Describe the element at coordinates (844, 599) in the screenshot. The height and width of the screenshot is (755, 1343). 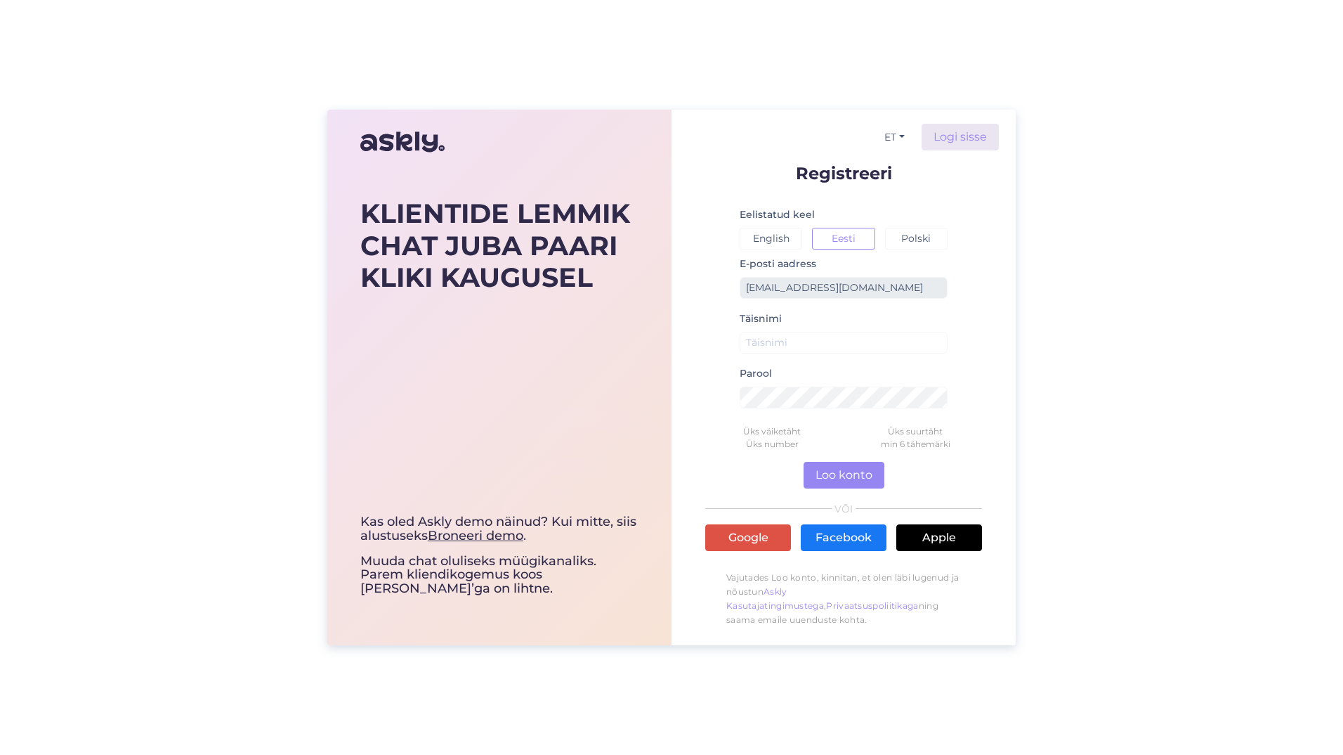
I see `p: Vajutades Loo konto, kinnitan, et olen läbi lugenud ja nõustun , ning saama emaile uuenduste kohta.` at that location.